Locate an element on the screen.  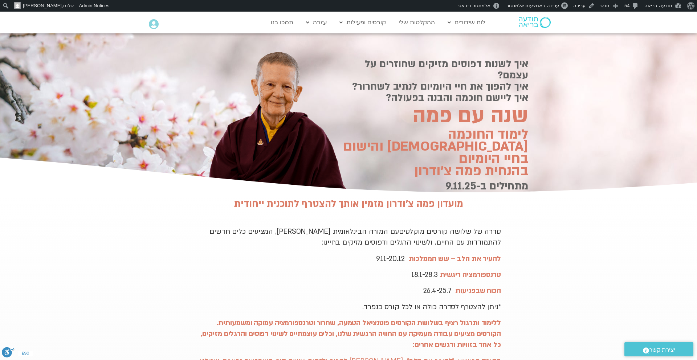
strong: הכוח שבפגיעות is located at coordinates (478, 291).